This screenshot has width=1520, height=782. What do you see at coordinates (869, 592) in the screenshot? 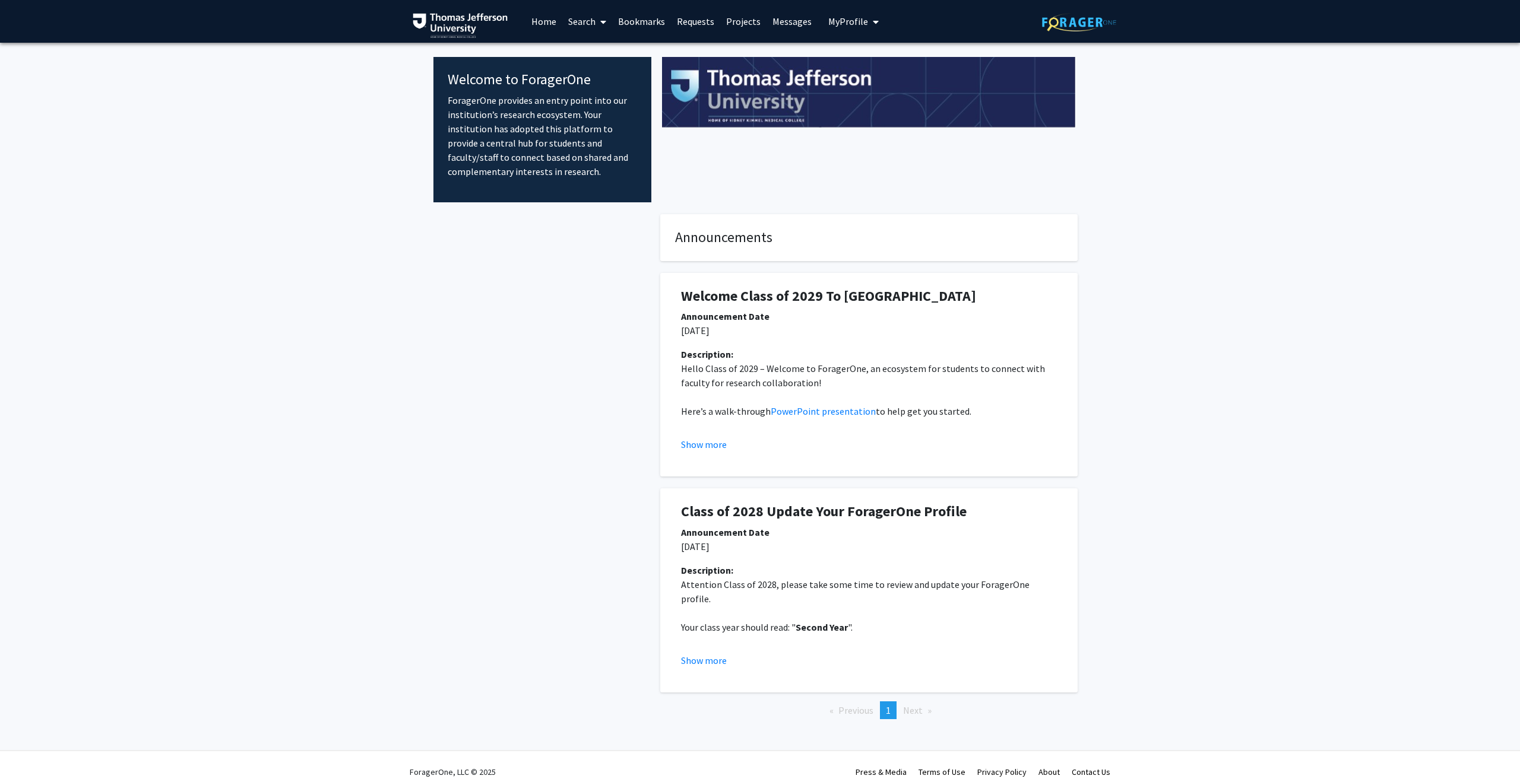
I see `p: Attention Class of 2028, please take some time to review and update your ForagerOne profile.` at bounding box center [869, 592].